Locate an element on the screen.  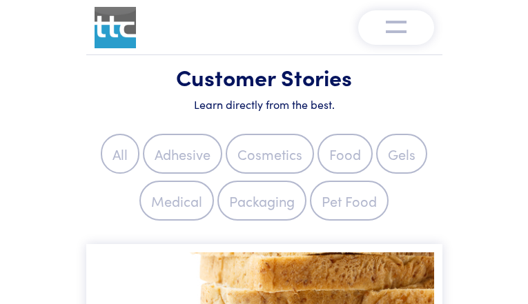
h6: Learn directly from the best. is located at coordinates (264, 104).